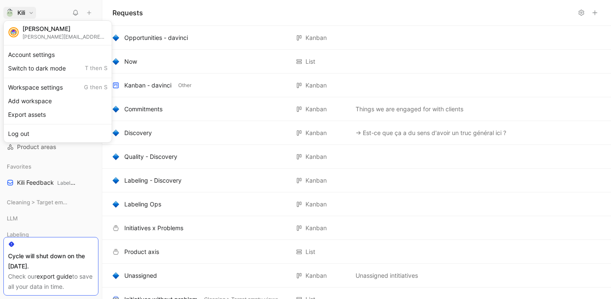 Image resolution: width=611 pixels, height=299 pixels. What do you see at coordinates (58, 87) in the screenshot?
I see `div: Workspace settings` at bounding box center [58, 87].